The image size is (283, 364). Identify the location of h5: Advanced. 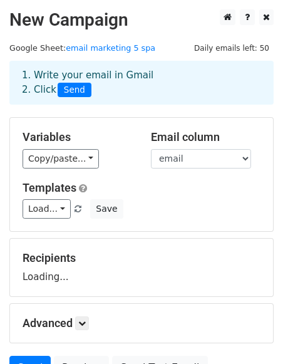
(142, 323).